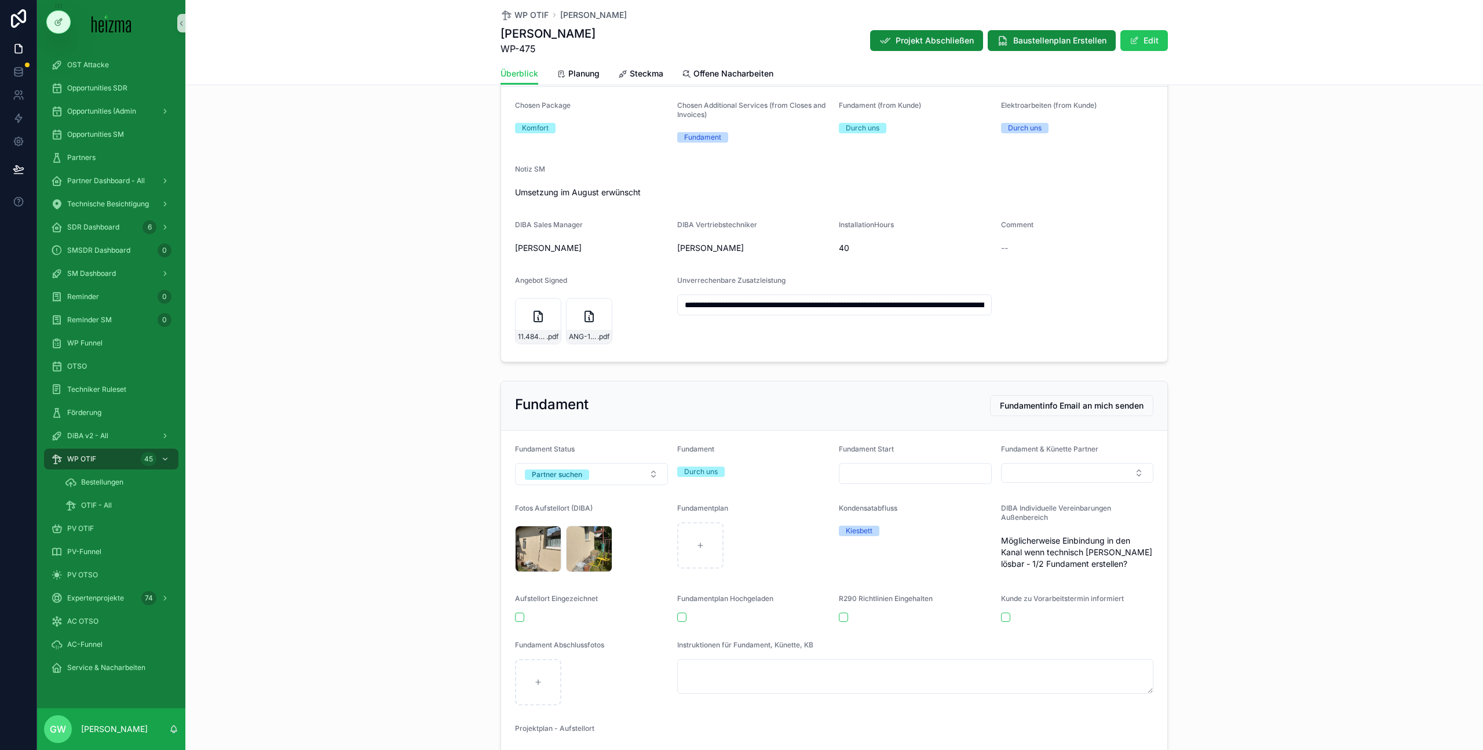 The image size is (1483, 750). Describe the element at coordinates (1050, 448) in the screenshot. I see `span: Fundament & Künette Partner` at that location.